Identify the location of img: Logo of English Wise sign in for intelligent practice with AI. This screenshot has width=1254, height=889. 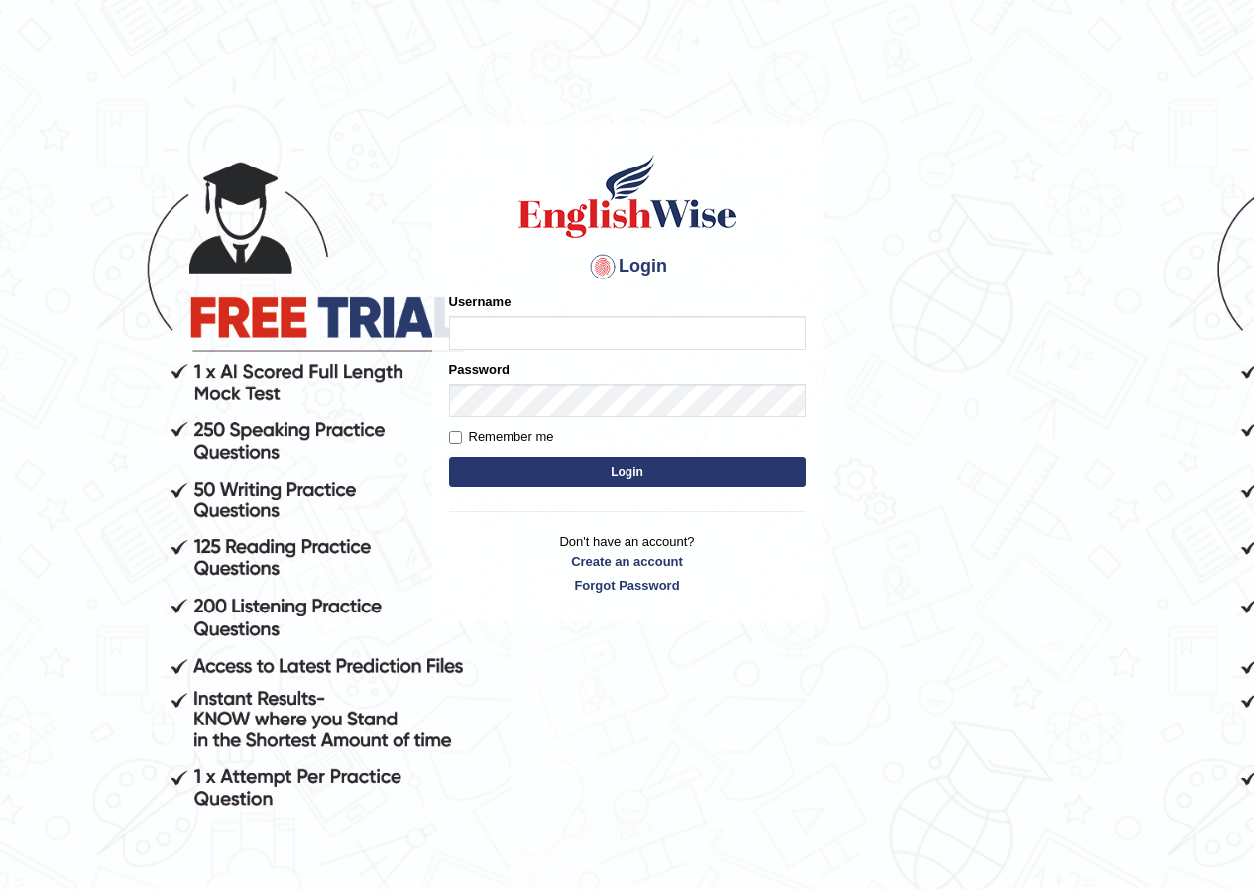
(628, 196).